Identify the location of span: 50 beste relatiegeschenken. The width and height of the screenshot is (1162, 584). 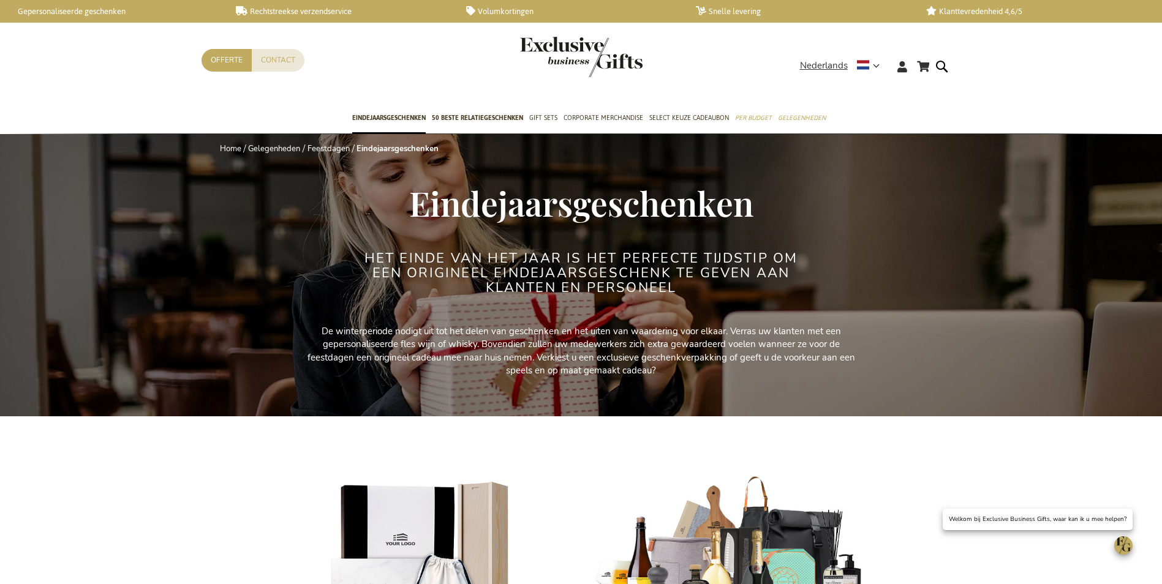
(477, 118).